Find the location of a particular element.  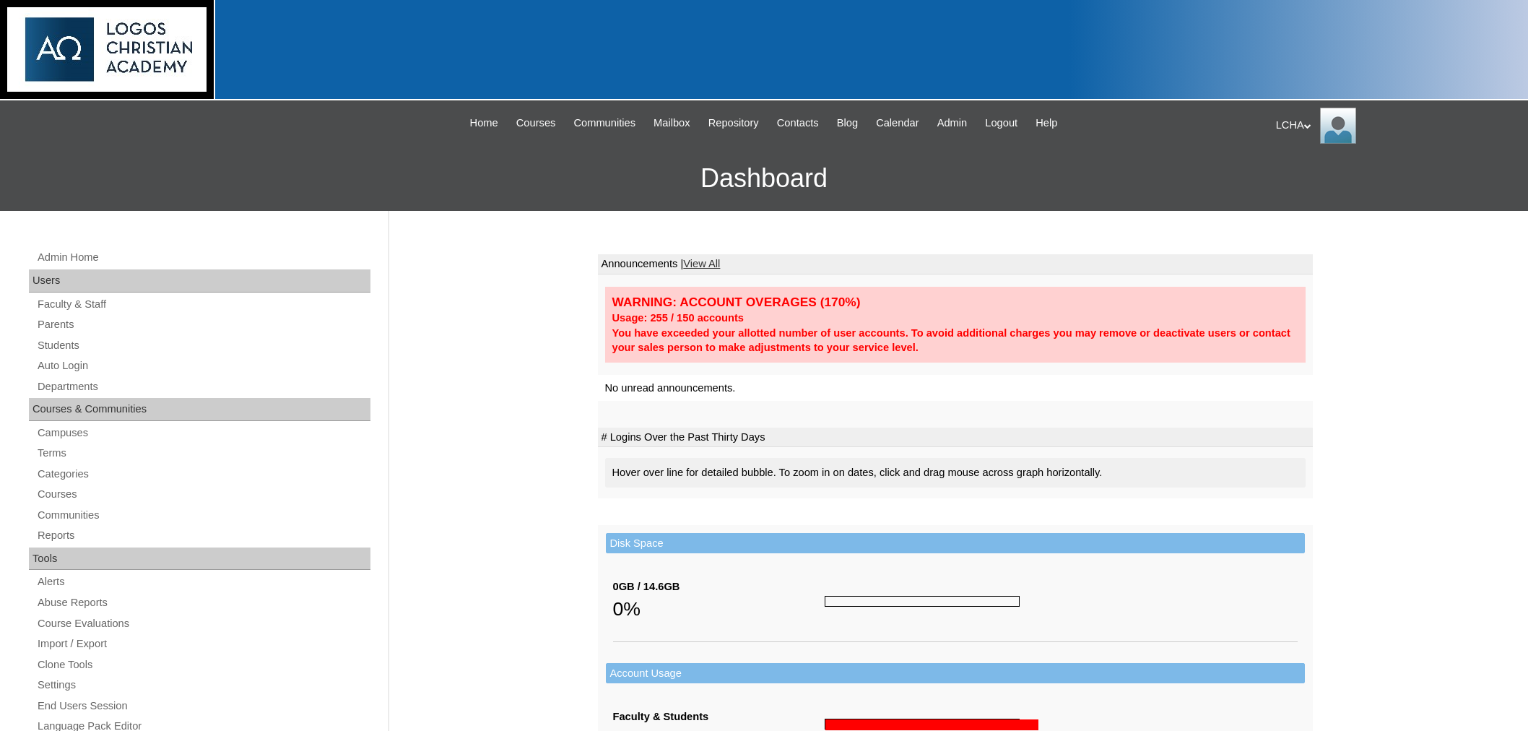

td: # Logins Over the Past Thirty Days is located at coordinates (955, 438).